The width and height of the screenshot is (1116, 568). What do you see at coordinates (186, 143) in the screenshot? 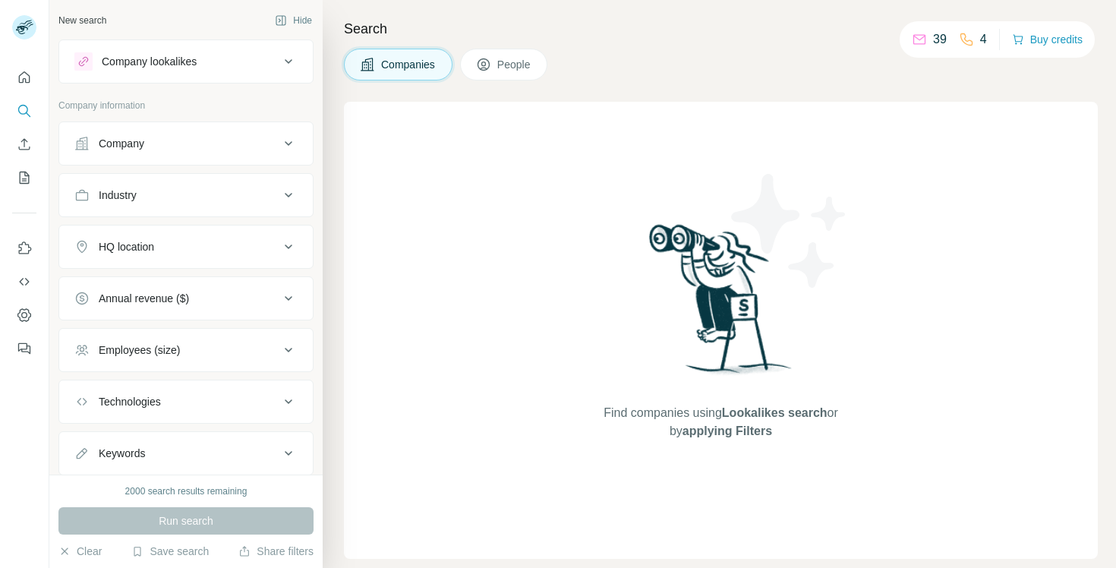
I see `button: Company` at bounding box center [186, 143].